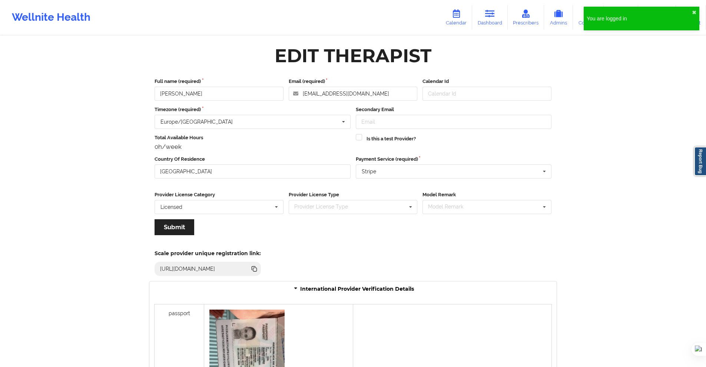 This screenshot has width=706, height=367. What do you see at coordinates (526, 17) in the screenshot?
I see `a: Prescribers` at bounding box center [526, 17].